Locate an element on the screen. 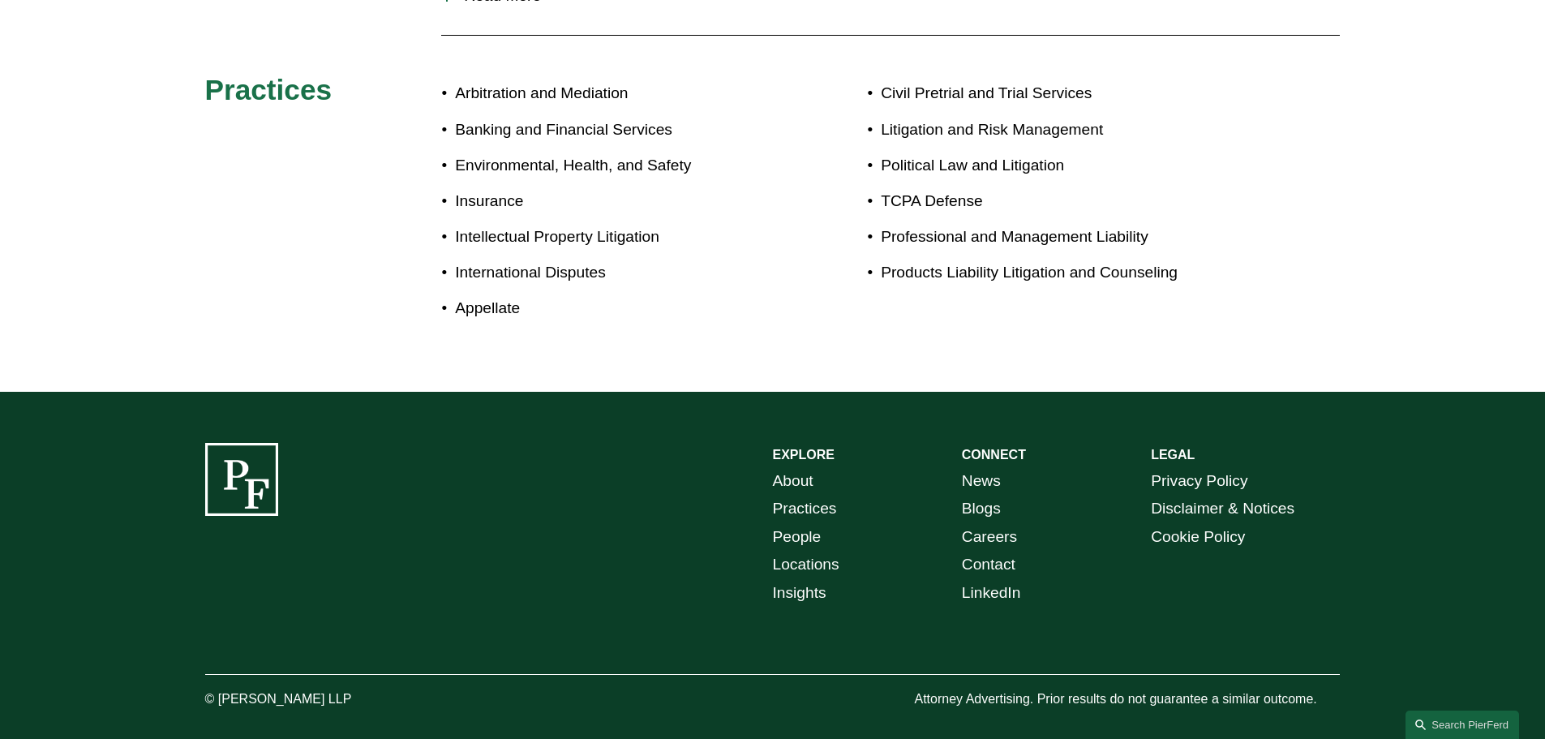 The image size is (1545, 739). p: International Disputes is located at coordinates (613, 272).